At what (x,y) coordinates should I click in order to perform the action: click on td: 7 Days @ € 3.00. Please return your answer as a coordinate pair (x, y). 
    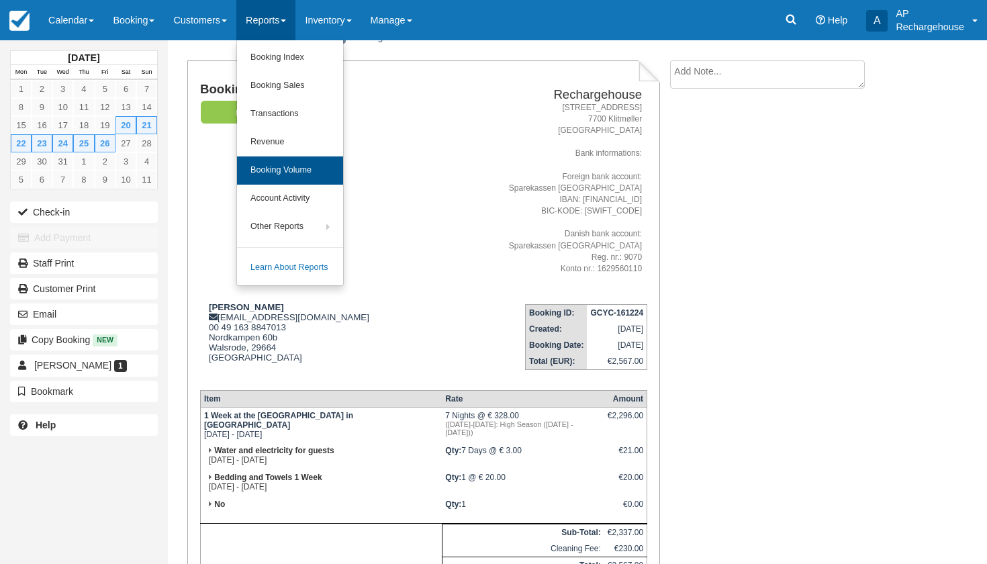
    Looking at the image, I should click on (522, 456).